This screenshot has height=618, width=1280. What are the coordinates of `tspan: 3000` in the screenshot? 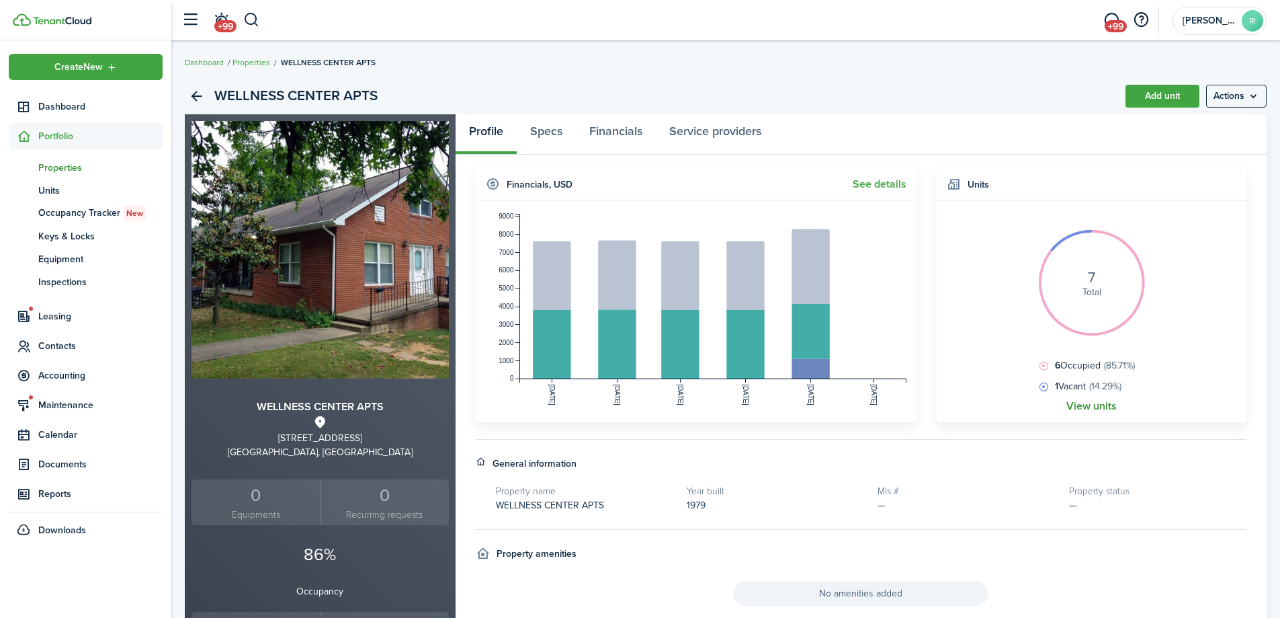 It's located at (506, 324).